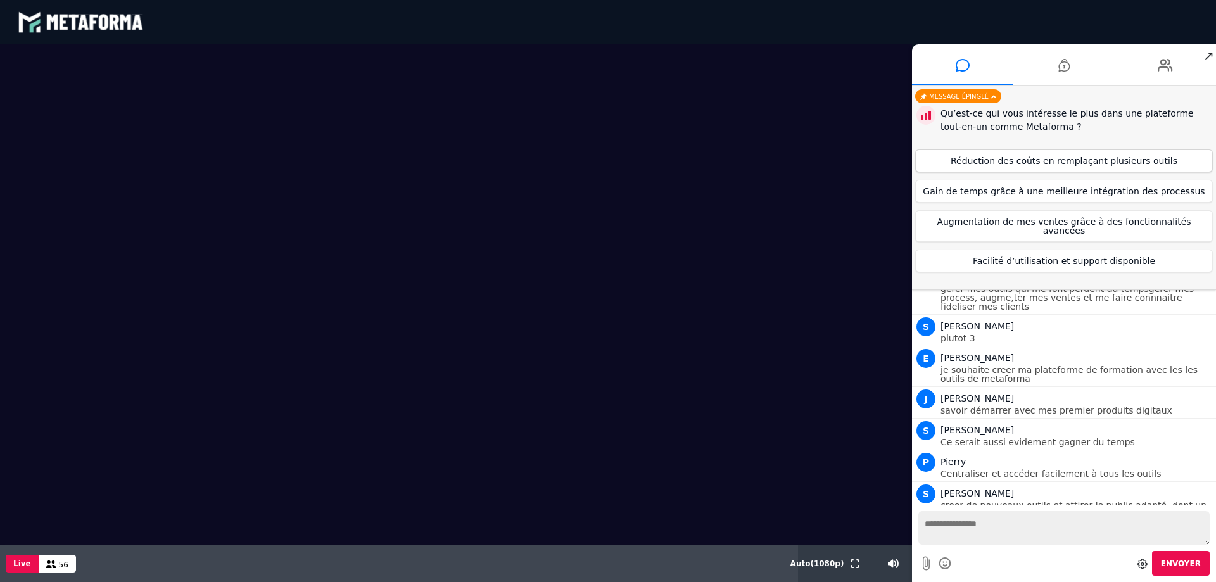 Image resolution: width=1216 pixels, height=582 pixels. What do you see at coordinates (1064, 191) in the screenshot?
I see `button: Gain de temps grâce à une meilleure intégration des processus` at bounding box center [1064, 191].